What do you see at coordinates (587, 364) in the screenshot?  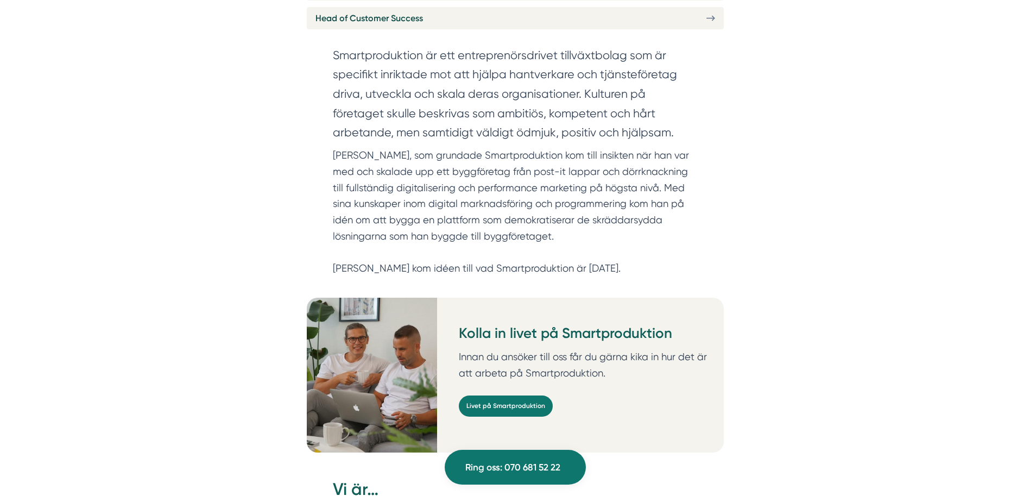 I see `p: Innan du ansöker till oss får du gärna kika in hur det är att arbeta på Smartproduktion.` at bounding box center [587, 364].